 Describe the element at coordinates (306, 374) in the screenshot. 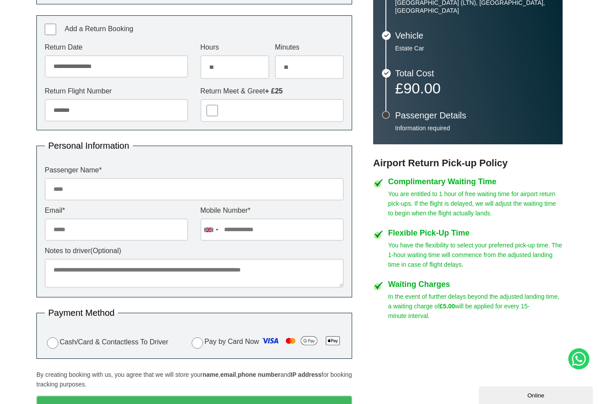

I see `strong: IP address` at that location.